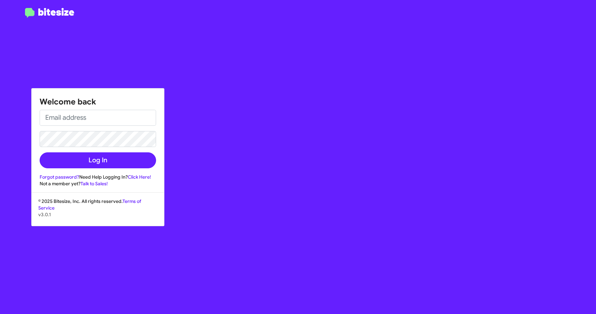 This screenshot has height=314, width=596. I want to click on div: Need Help Logging In?, so click(98, 177).